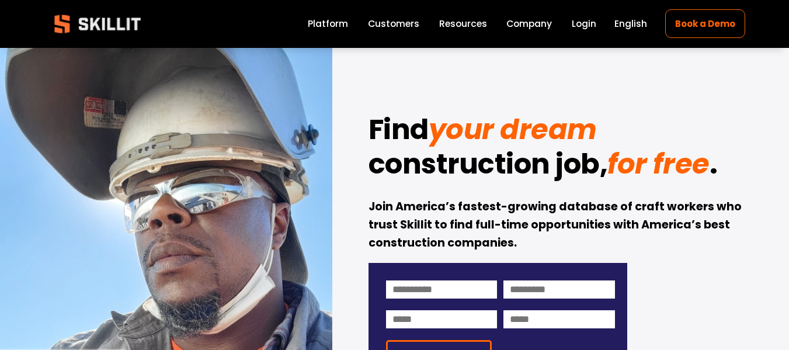 Image resolution: width=789 pixels, height=350 pixels. Describe the element at coordinates (463, 23) in the screenshot. I see `span: Resources` at that location.